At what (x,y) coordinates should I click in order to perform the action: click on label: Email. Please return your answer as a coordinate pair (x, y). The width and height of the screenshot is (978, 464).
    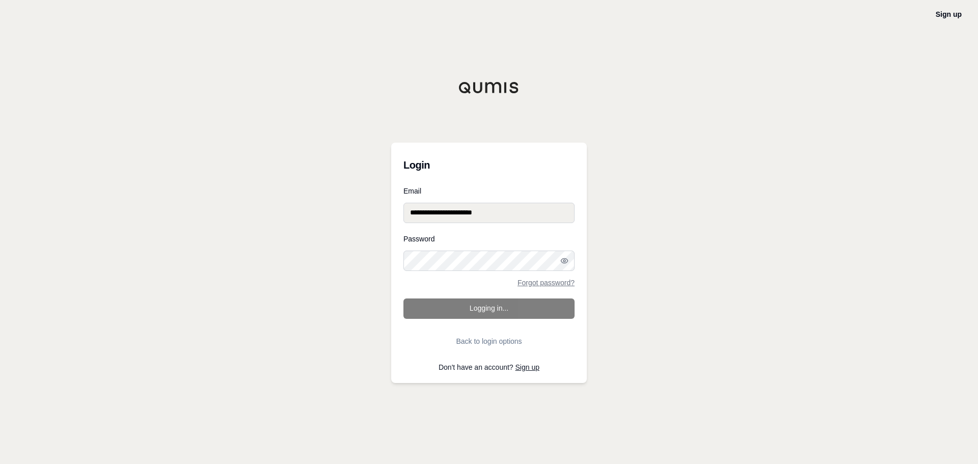
    Looking at the image, I should click on (489, 191).